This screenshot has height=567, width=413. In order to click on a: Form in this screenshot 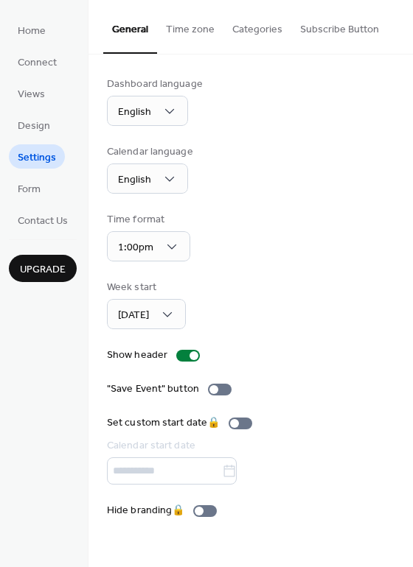, I will do `click(29, 188)`.